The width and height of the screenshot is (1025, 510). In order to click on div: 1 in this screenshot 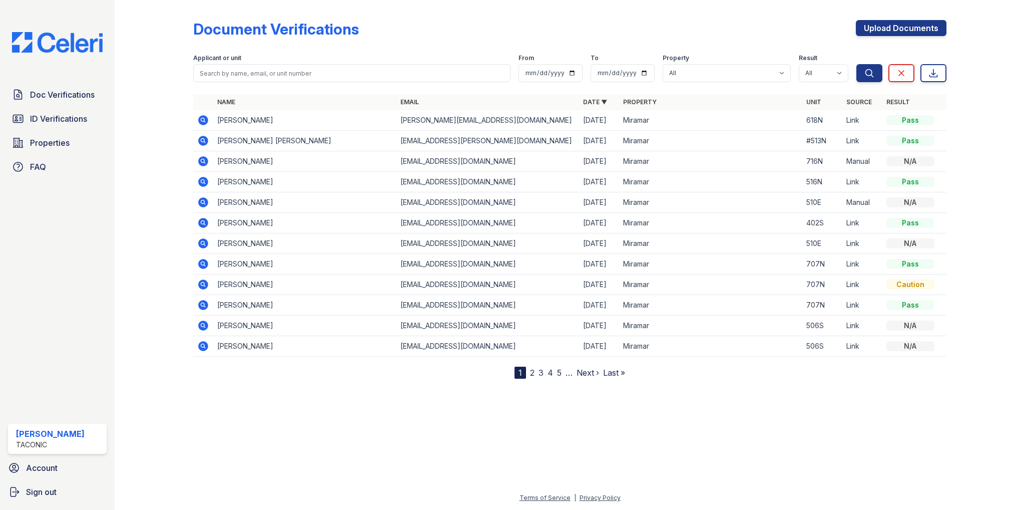, I will do `click(520, 372)`.